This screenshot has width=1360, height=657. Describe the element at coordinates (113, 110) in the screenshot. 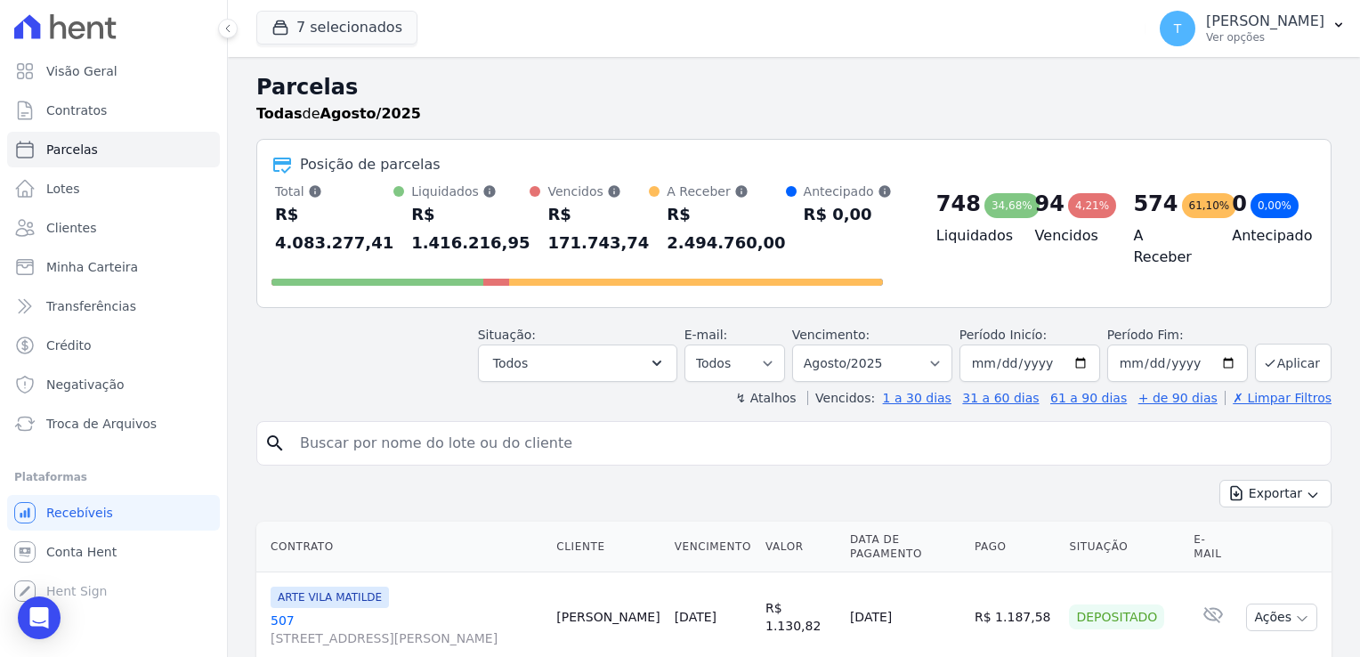

I see `a: Contratos` at that location.